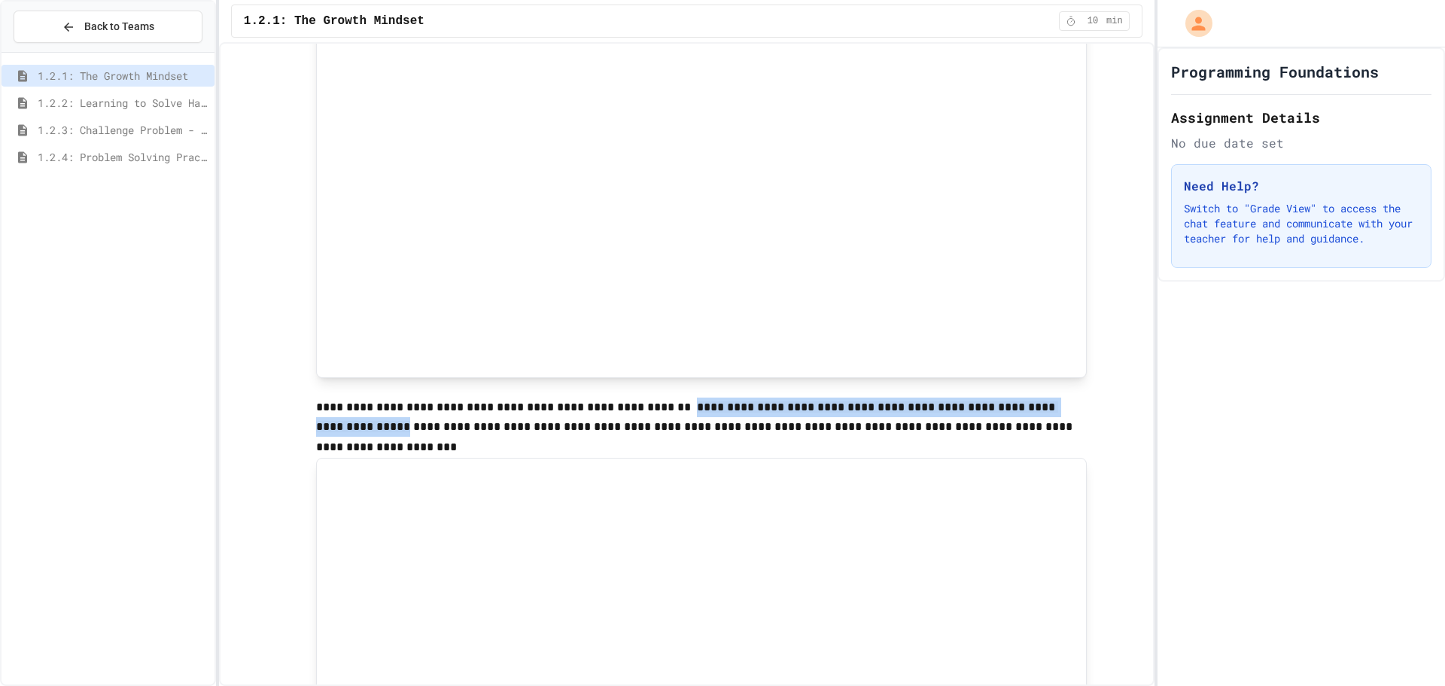  Describe the element at coordinates (1301, 117) in the screenshot. I see `h2: Assignment Details` at that location.